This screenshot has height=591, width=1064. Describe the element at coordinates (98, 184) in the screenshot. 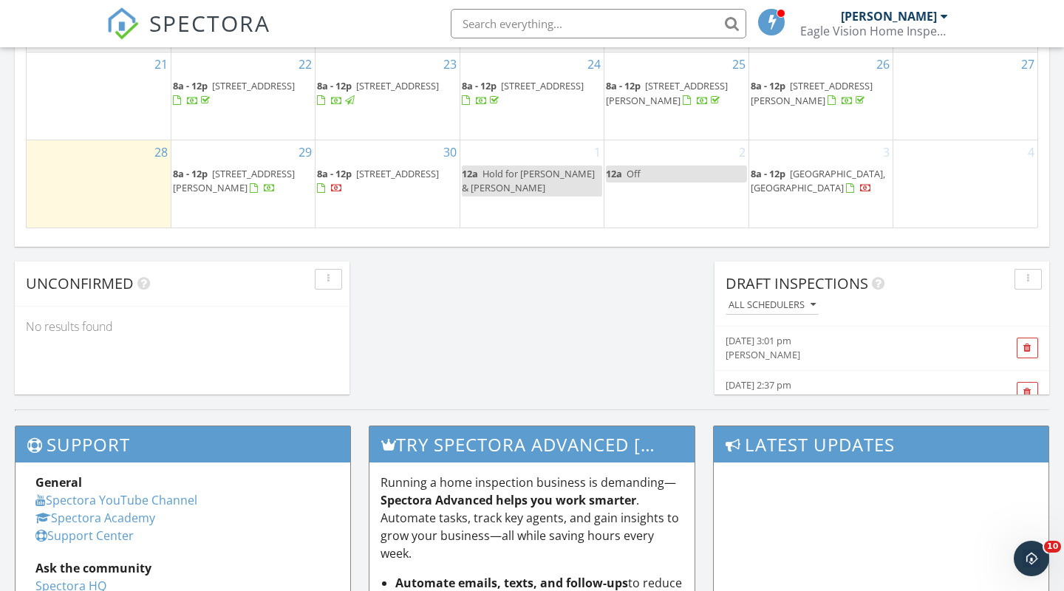

I see `td: Go to September 28, 2025` at that location.